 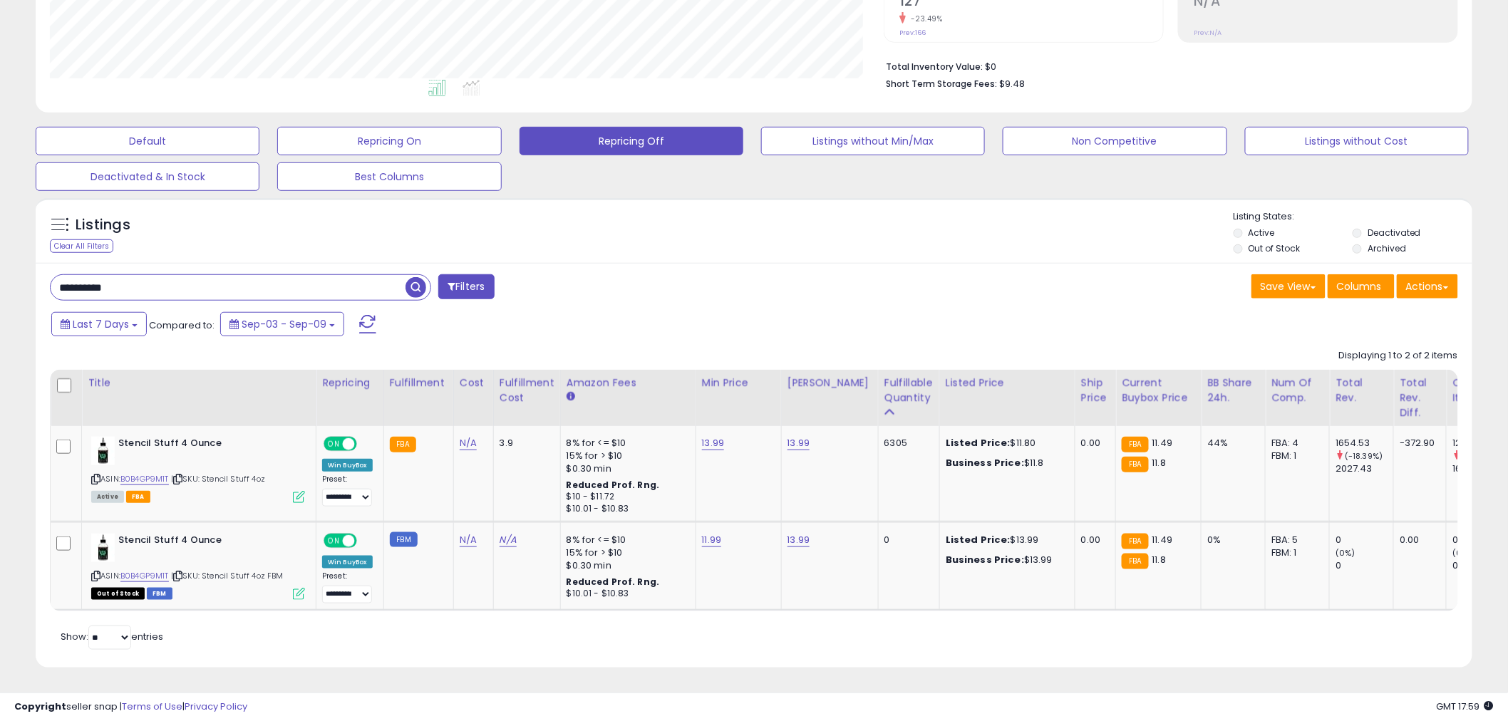 What do you see at coordinates (227, 576) in the screenshot?
I see `span: | SKU: Stencil Stuff 4oz FBM` at bounding box center [227, 576].